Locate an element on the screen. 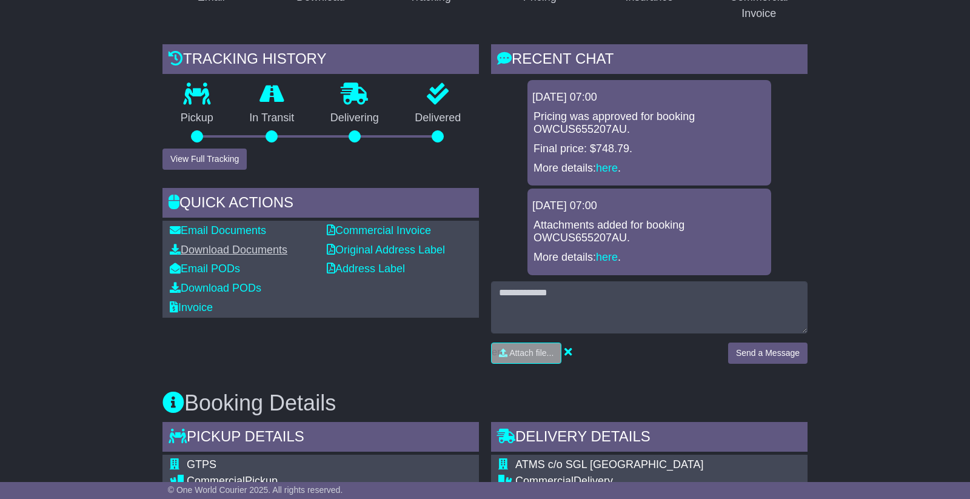  p: Delivered is located at coordinates (438, 118).